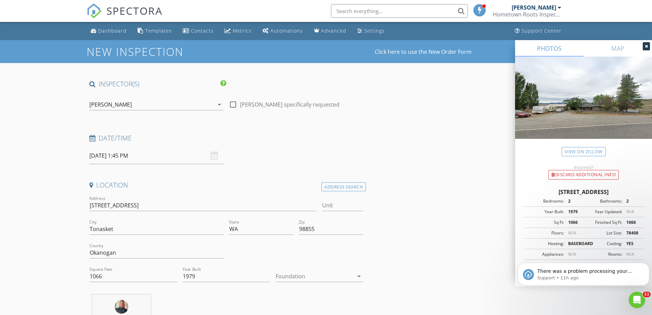 This screenshot has height=315, width=652. I want to click on div: Templates, so click(159, 30).